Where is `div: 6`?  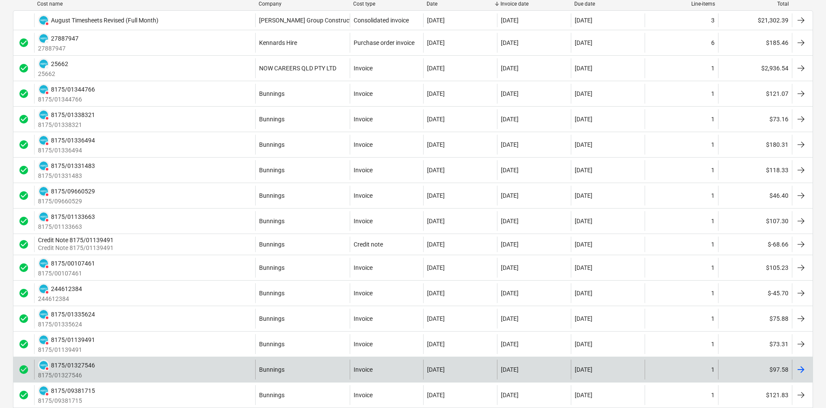 div: 6 is located at coordinates (713, 43).